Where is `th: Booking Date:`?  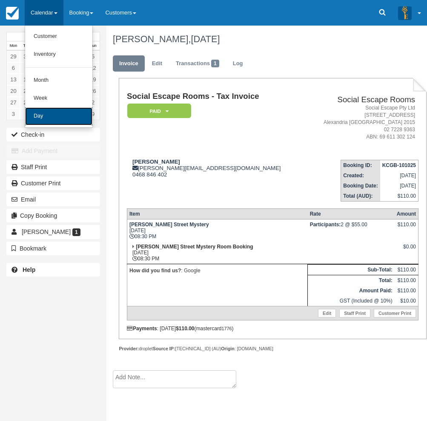
th: Booking Date: is located at coordinates (361, 186).